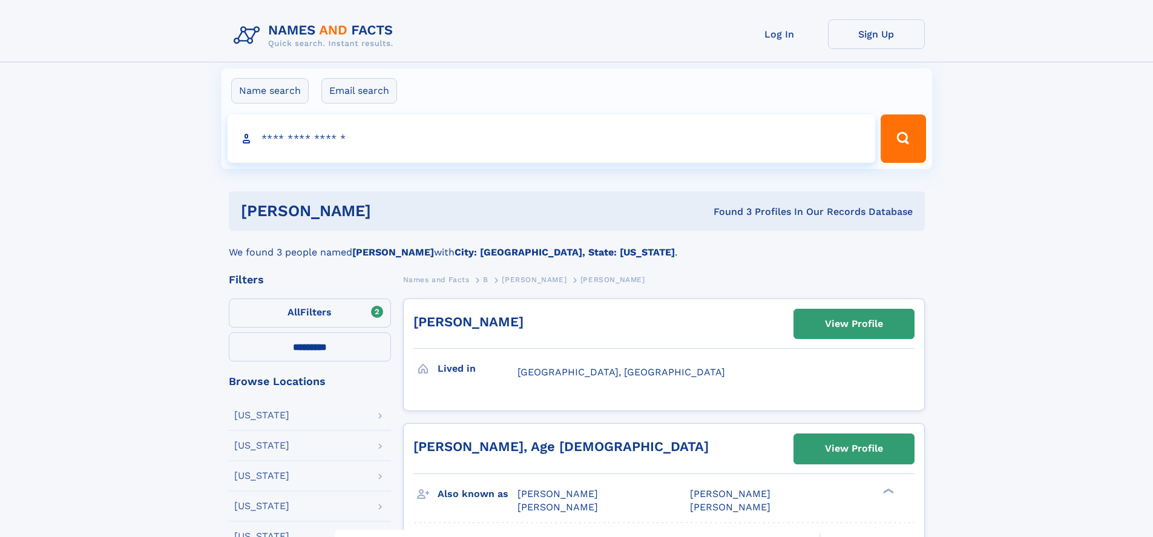 This screenshot has height=537, width=1153. Describe the element at coordinates (310, 313) in the screenshot. I see `label: Filters` at that location.